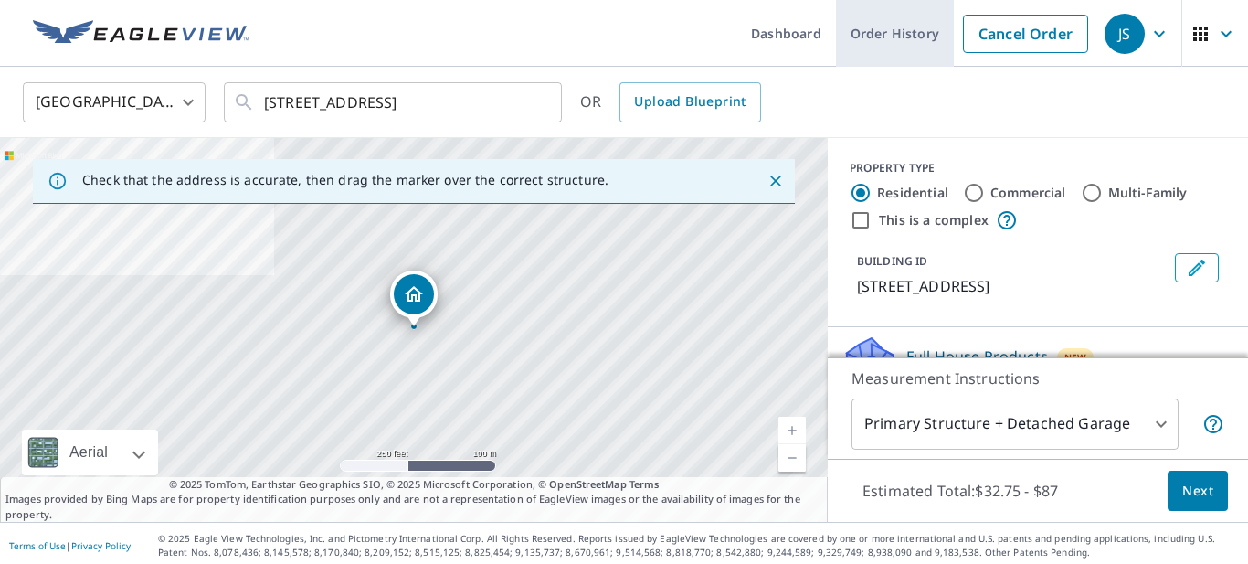 This screenshot has height=564, width=1248. Describe the element at coordinates (414, 299) in the screenshot. I see `div: Dropped pin, building 1, Residential property, 512 Pineapple Ct Orlando, FL 32835` at that location.